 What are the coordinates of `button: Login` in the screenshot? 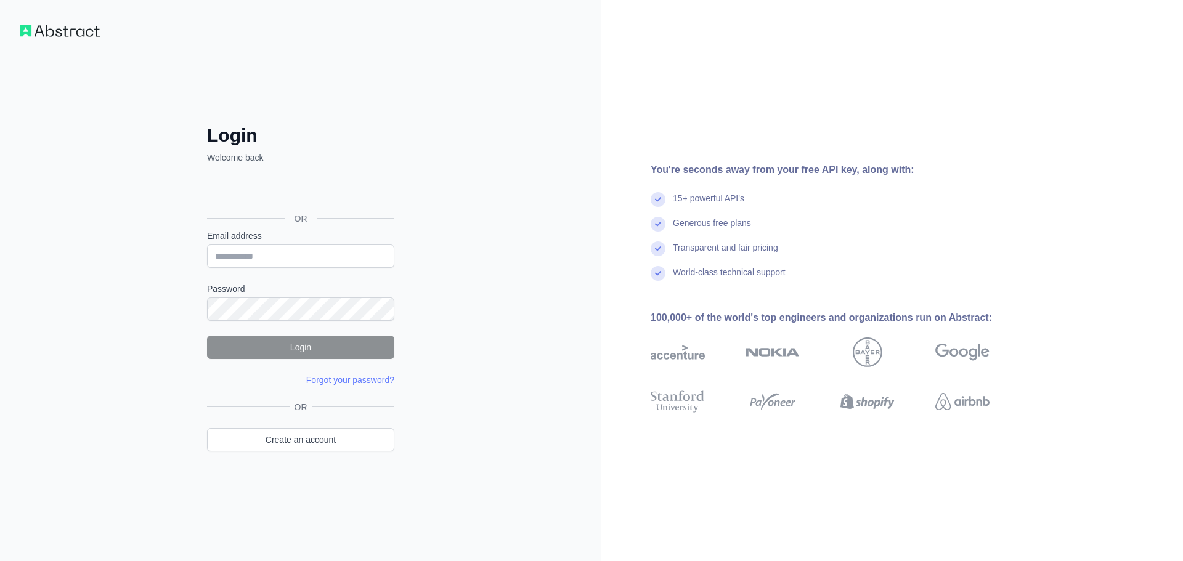 It's located at (301, 347).